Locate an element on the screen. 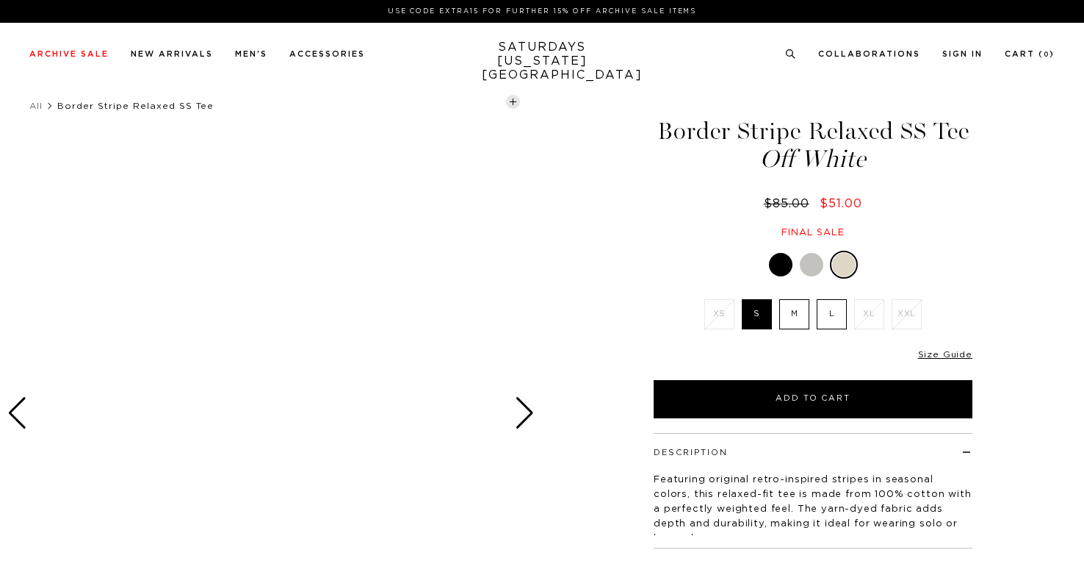  label: M is located at coordinates (794, 314).